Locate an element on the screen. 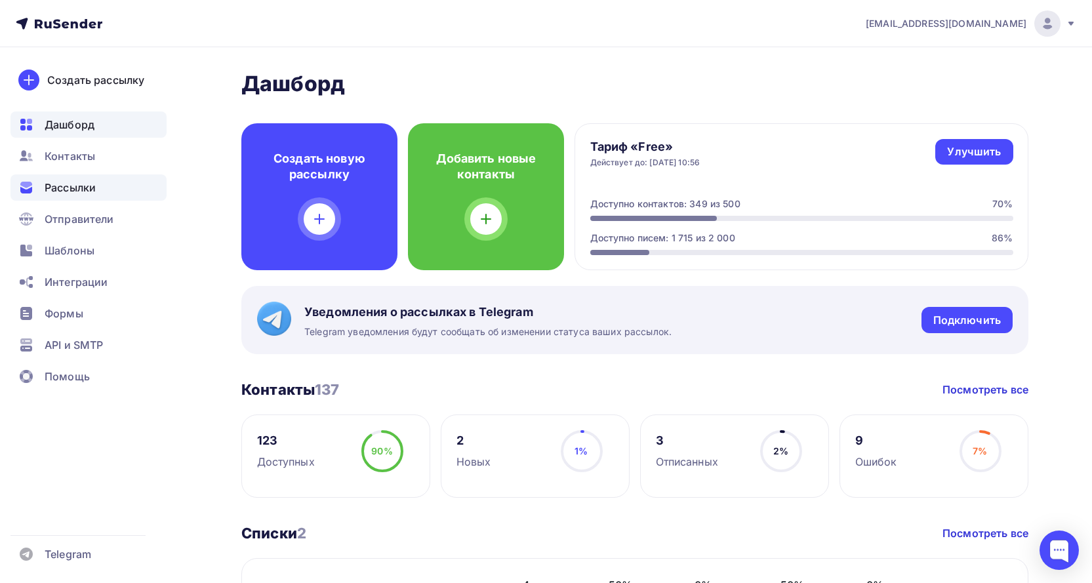 Image resolution: width=1092 pixels, height=583 pixels. a: Рассылки is located at coordinates (89, 188).